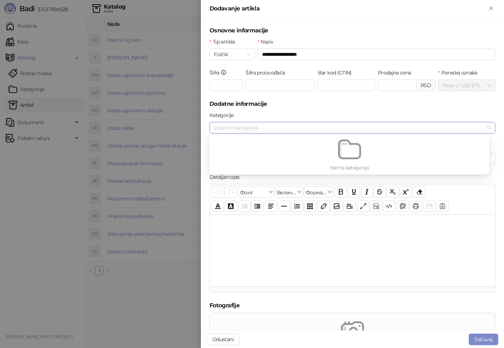 This screenshot has width=504, height=348. What do you see at coordinates (377, 206) in the screenshot?
I see `button: Прикажи блокове` at bounding box center [377, 206].